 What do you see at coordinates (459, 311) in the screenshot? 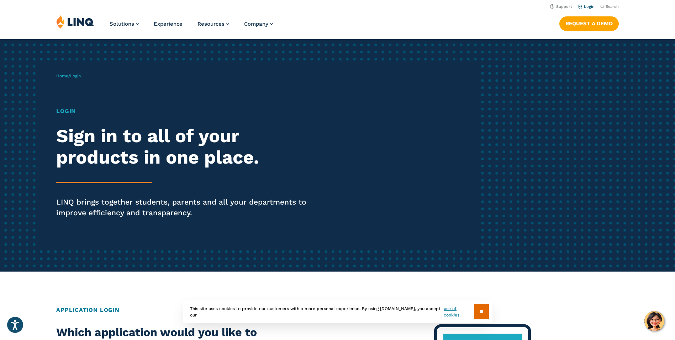
I see `a: use of cookies.` at bounding box center [459, 311].